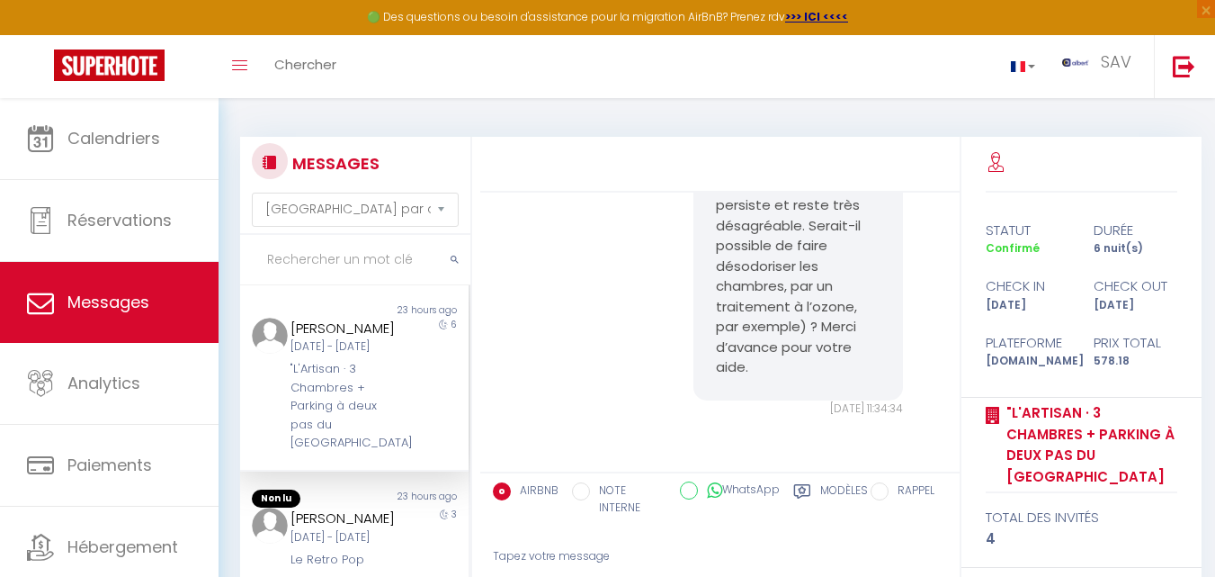  Describe the element at coordinates (628, 499) in the screenshot. I see `label: NOTE INTERNE` at that location.